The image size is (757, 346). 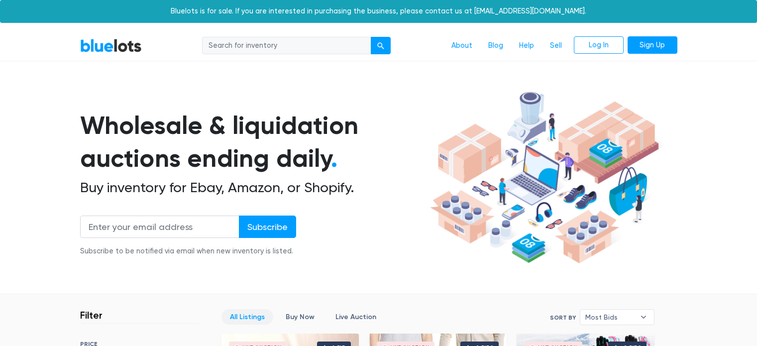 I want to click on label: Sort By, so click(x=563, y=318).